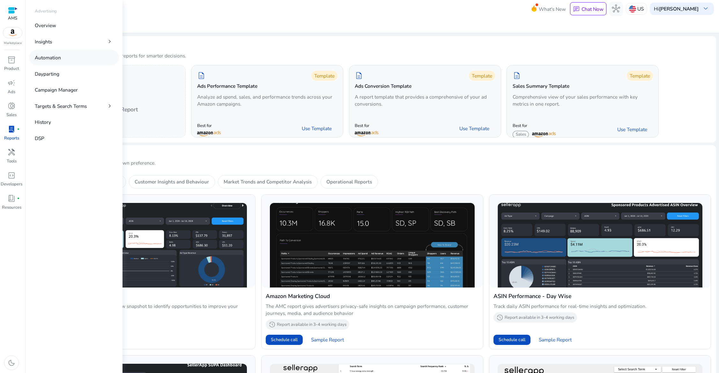 Image resolution: width=719 pixels, height=373 pixels. I want to click on span: code_blocks, so click(11, 176).